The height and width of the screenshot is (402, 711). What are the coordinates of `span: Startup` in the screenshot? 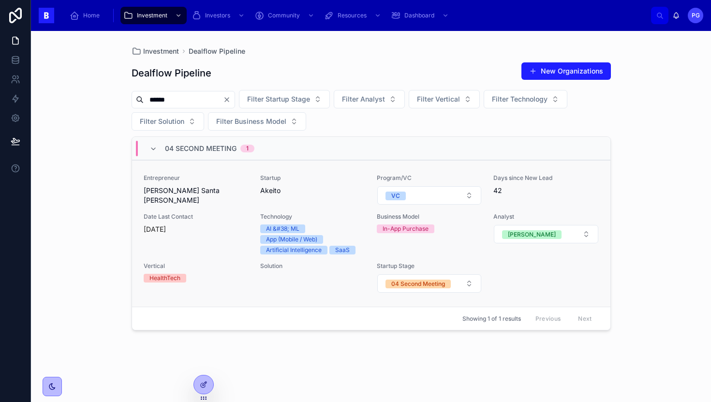 It's located at (313, 178).